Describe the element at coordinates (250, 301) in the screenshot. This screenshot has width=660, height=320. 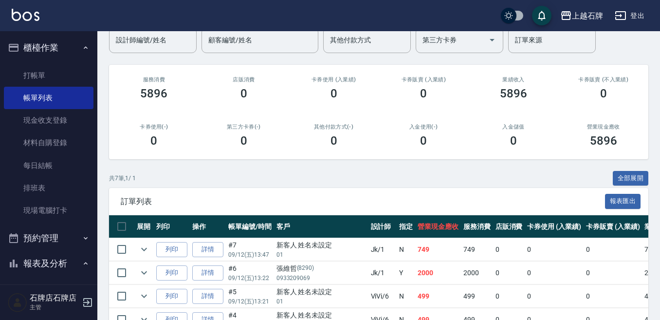
I see `p: 09/12 (五) 13:21` at that location.